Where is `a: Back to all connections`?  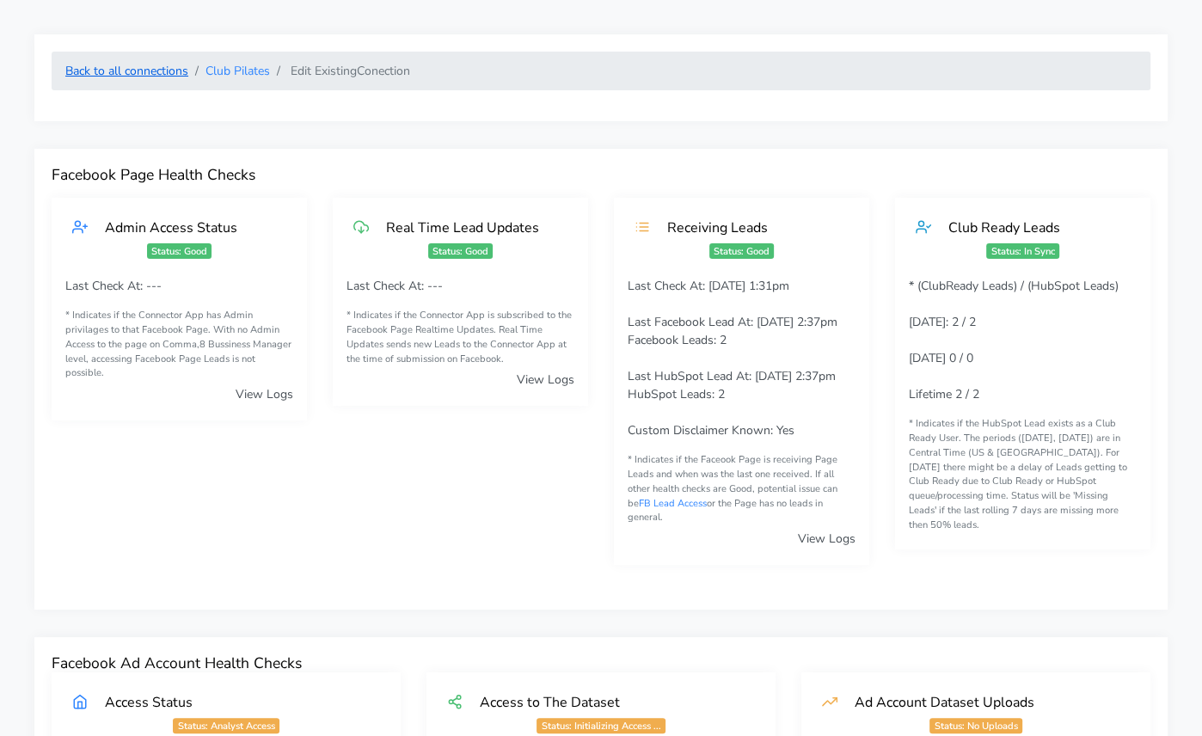 a: Back to all connections is located at coordinates (126, 70).